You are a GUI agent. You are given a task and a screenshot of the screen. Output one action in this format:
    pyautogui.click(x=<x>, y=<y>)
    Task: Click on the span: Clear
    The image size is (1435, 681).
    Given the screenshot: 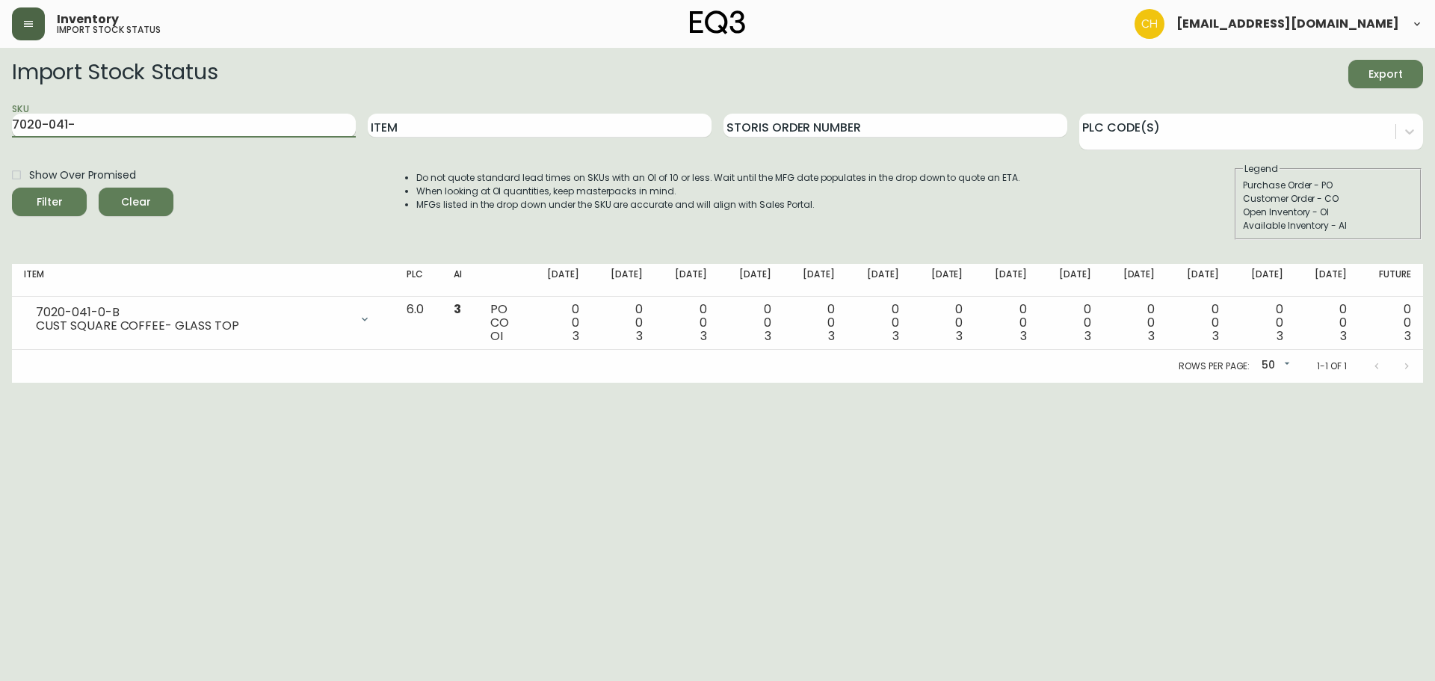 What is the action you would take?
    pyautogui.click(x=136, y=202)
    